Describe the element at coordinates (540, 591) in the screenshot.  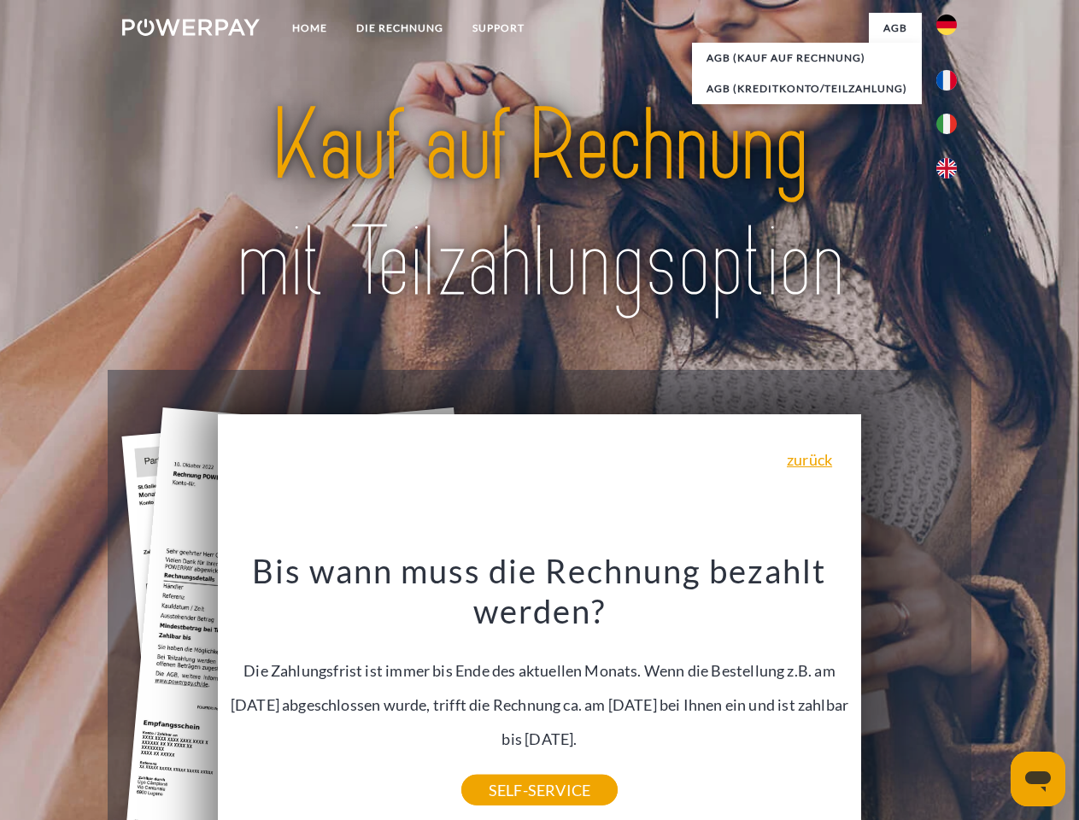
I see `h3: Bis wann muss die Rechnung bezahlt werden?` at that location.